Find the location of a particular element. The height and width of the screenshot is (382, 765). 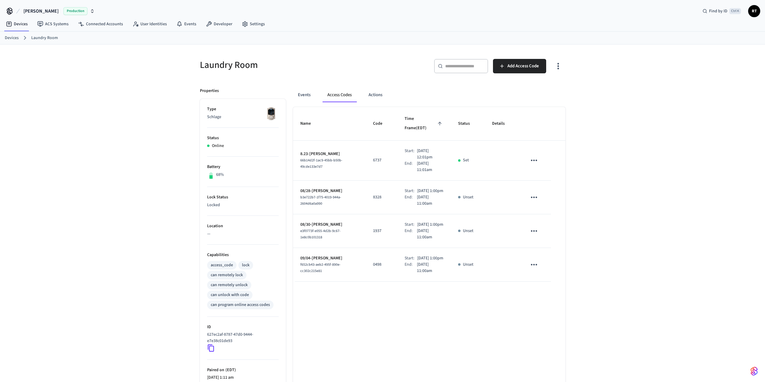

button: Add Access Code is located at coordinates (519, 66).